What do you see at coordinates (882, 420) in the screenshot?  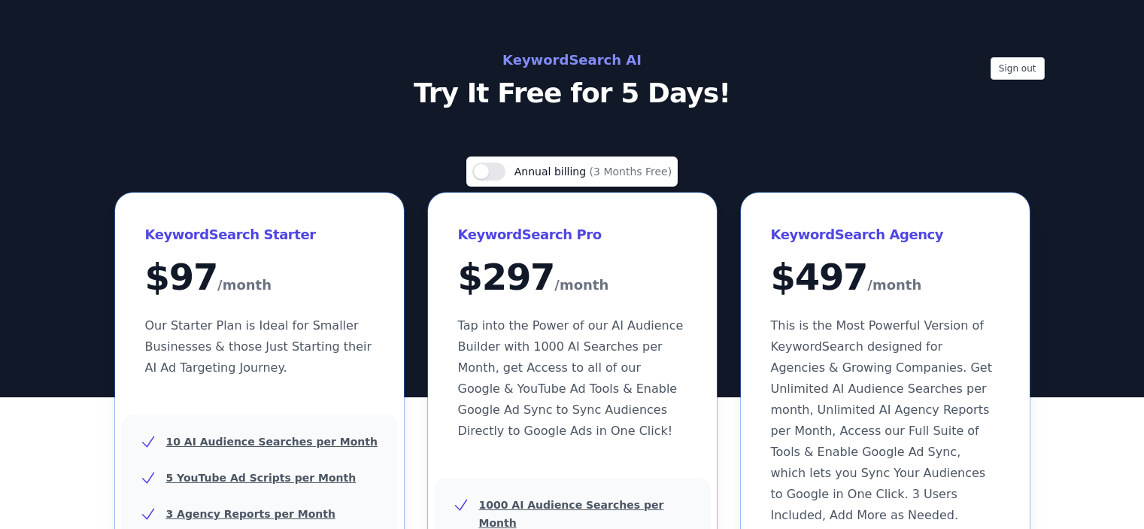 I see `span: This is the Most Powerful Version of KeywordSearch designed for Agencies & Growing Companies. Get...` at bounding box center [882, 420].